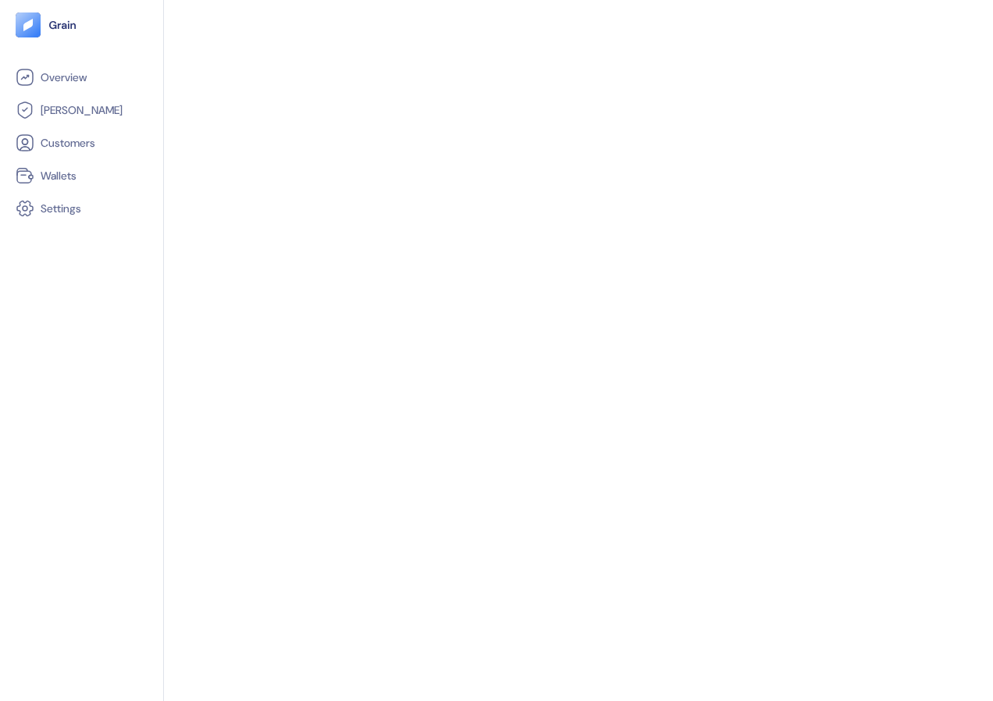  I want to click on span: Settings, so click(61, 209).